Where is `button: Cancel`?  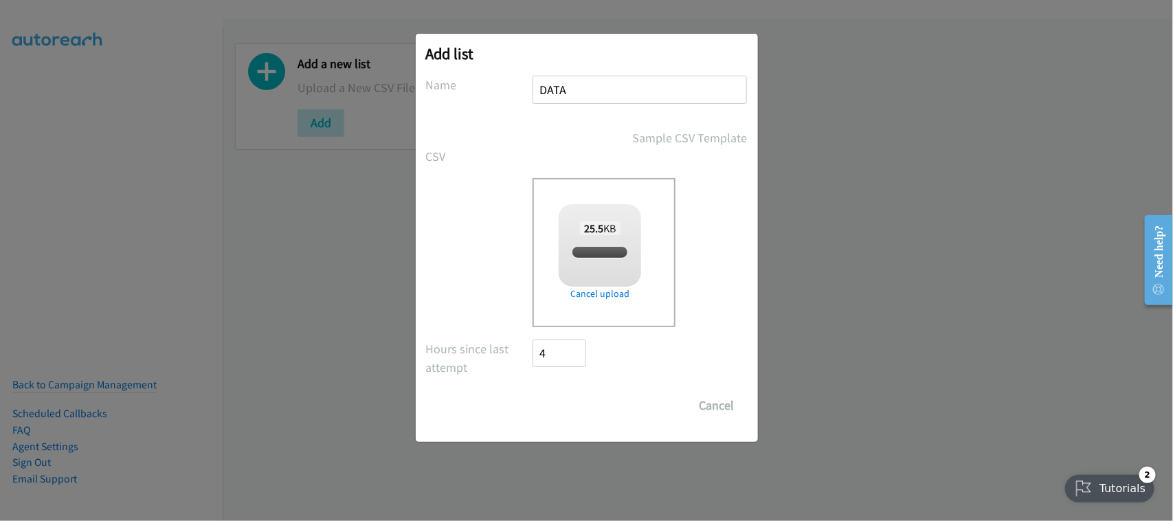
button: Cancel is located at coordinates (717, 405).